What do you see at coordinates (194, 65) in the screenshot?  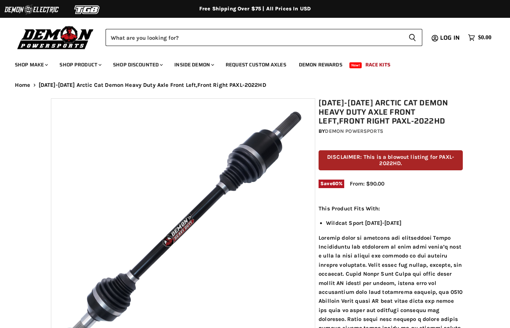 I see `a: Inside Demon` at bounding box center [194, 65].